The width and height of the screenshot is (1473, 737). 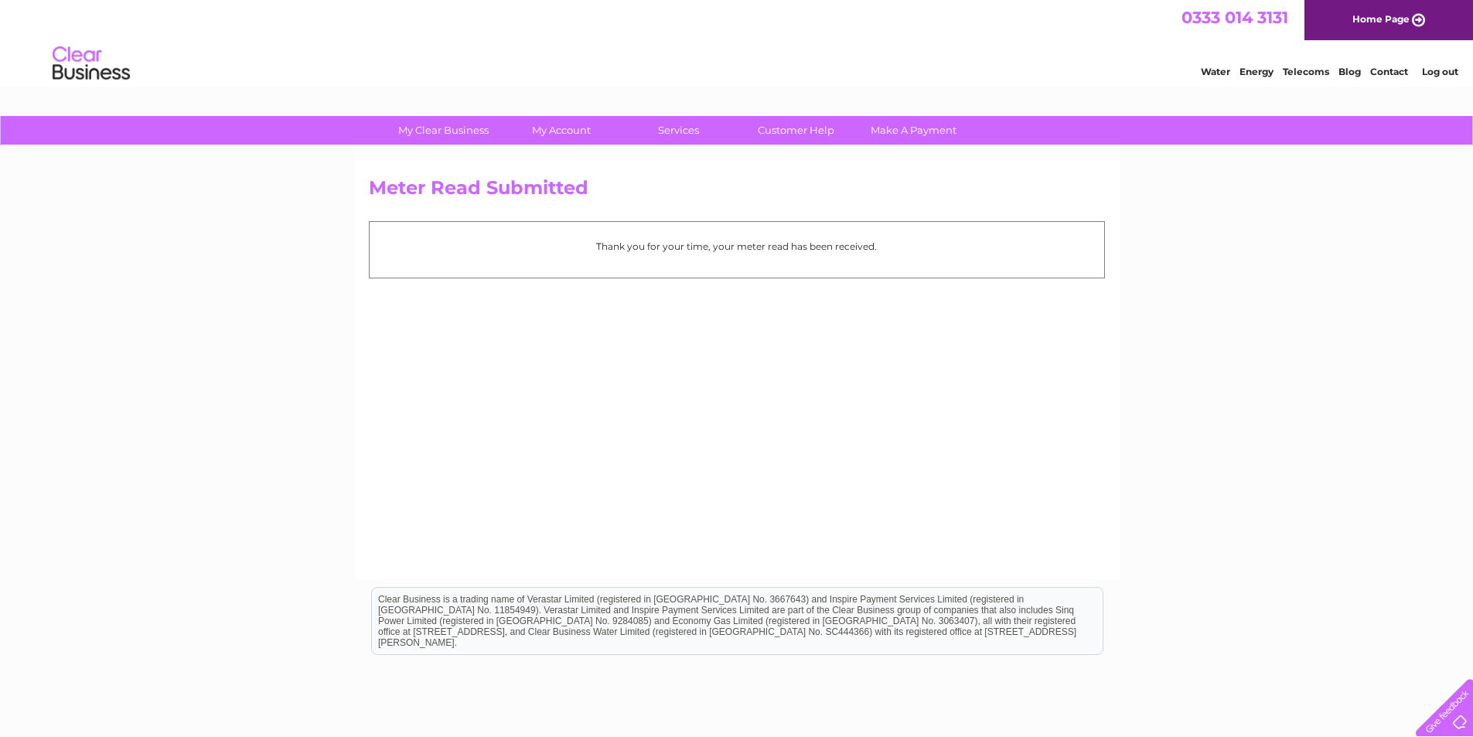 What do you see at coordinates (1215, 71) in the screenshot?
I see `a: Water` at bounding box center [1215, 71].